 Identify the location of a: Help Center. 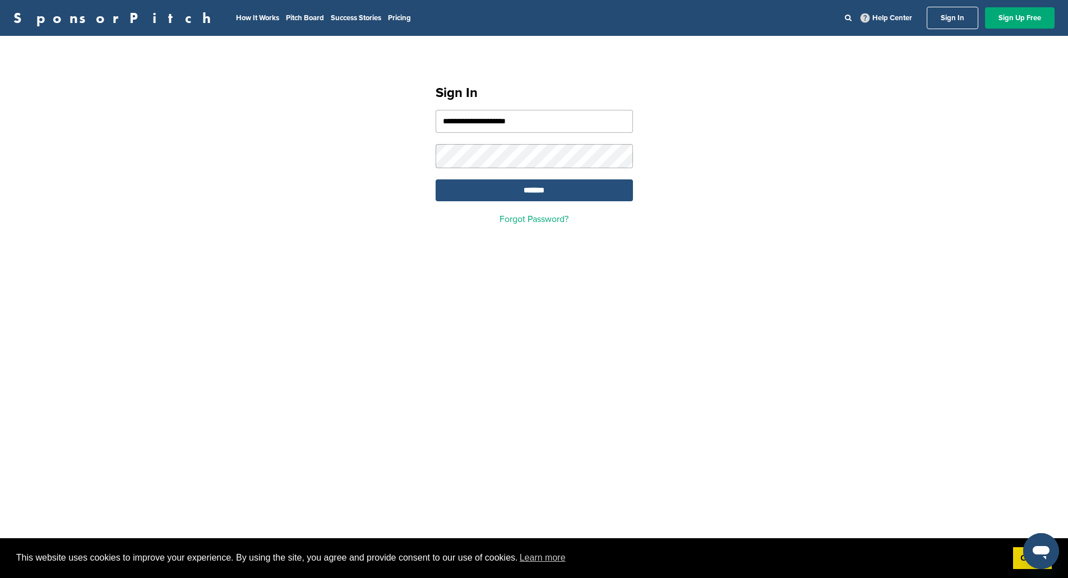
(887, 18).